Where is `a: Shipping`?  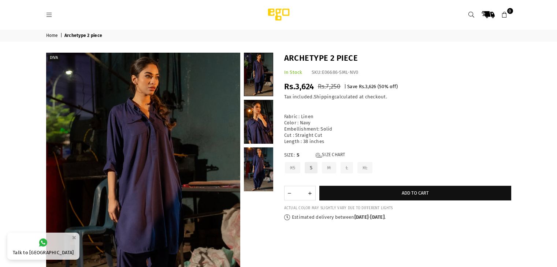
a: Shipping is located at coordinates (324, 97).